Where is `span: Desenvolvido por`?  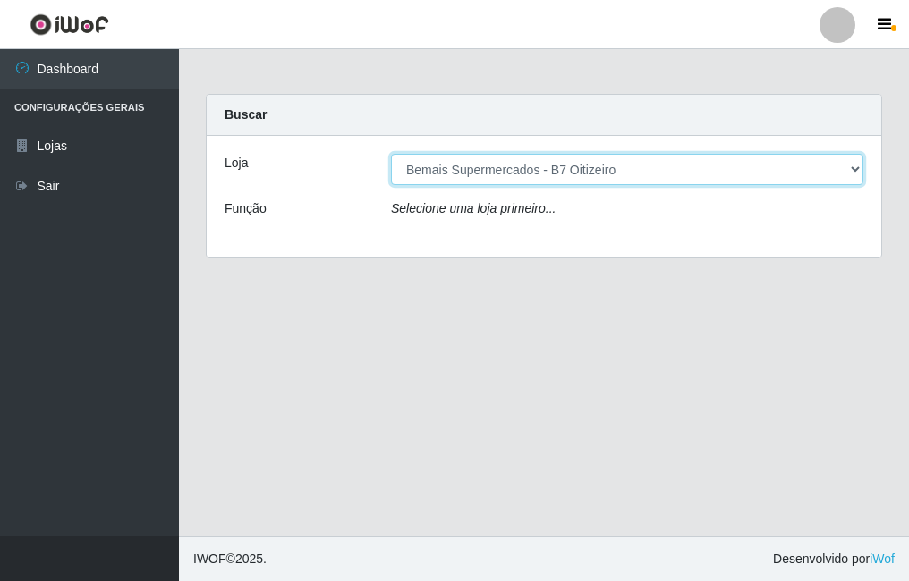 span: Desenvolvido por is located at coordinates (834, 559).